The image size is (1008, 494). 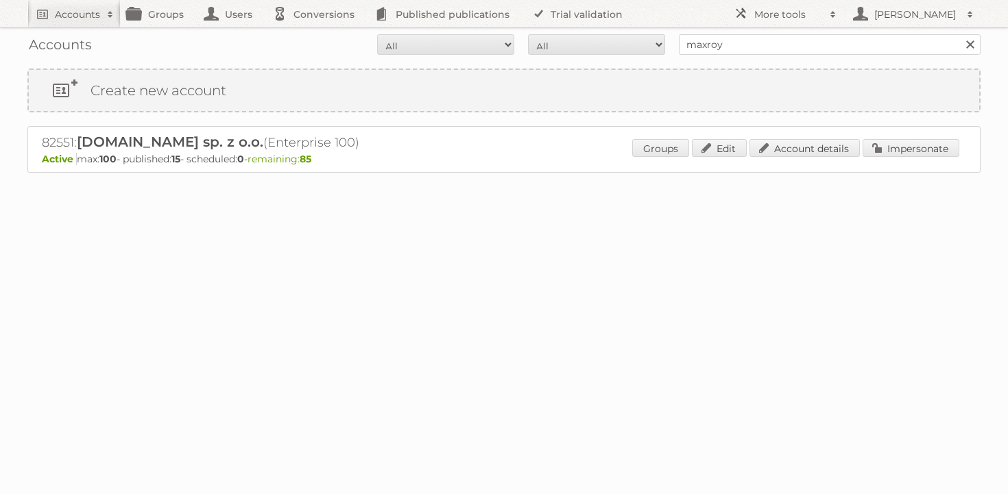 I want to click on h2: Accounts, so click(x=77, y=14).